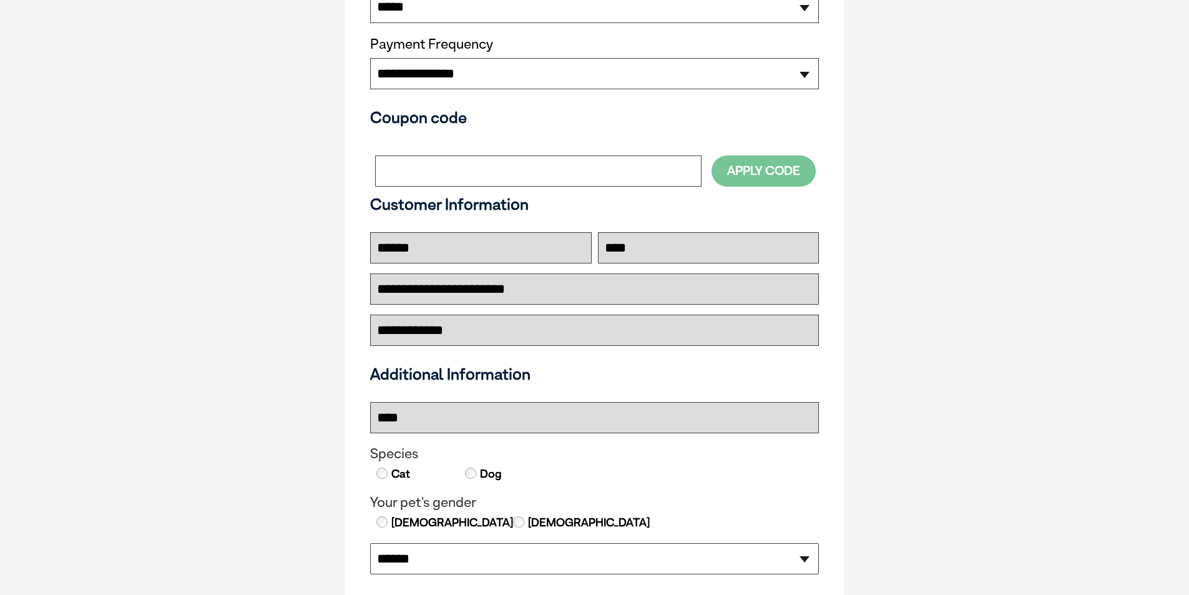 The height and width of the screenshot is (595, 1189). What do you see at coordinates (594, 204) in the screenshot?
I see `h3: Customer Information` at bounding box center [594, 204].